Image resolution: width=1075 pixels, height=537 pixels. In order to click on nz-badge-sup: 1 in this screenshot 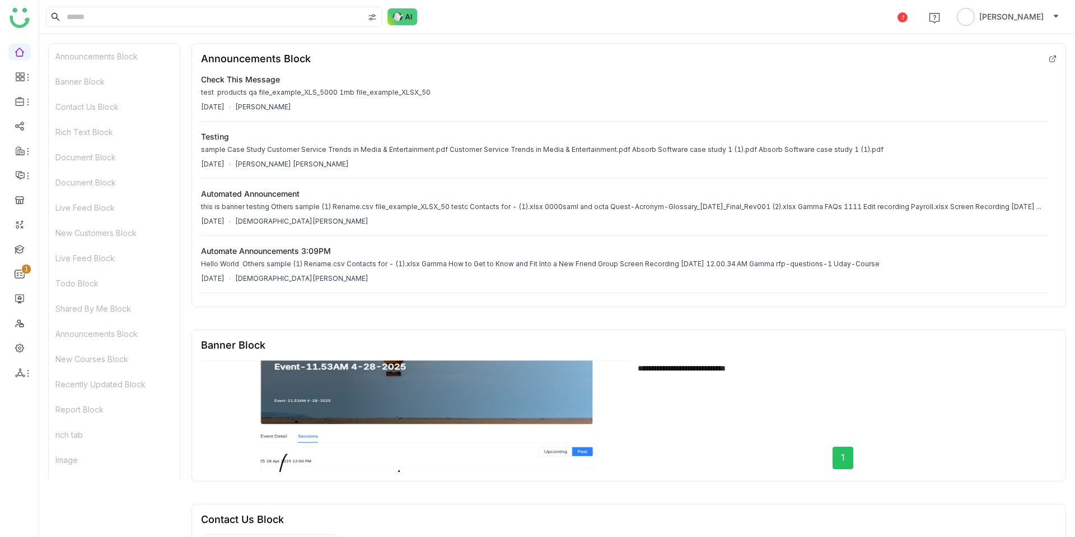, I will do `click(26, 269)`.